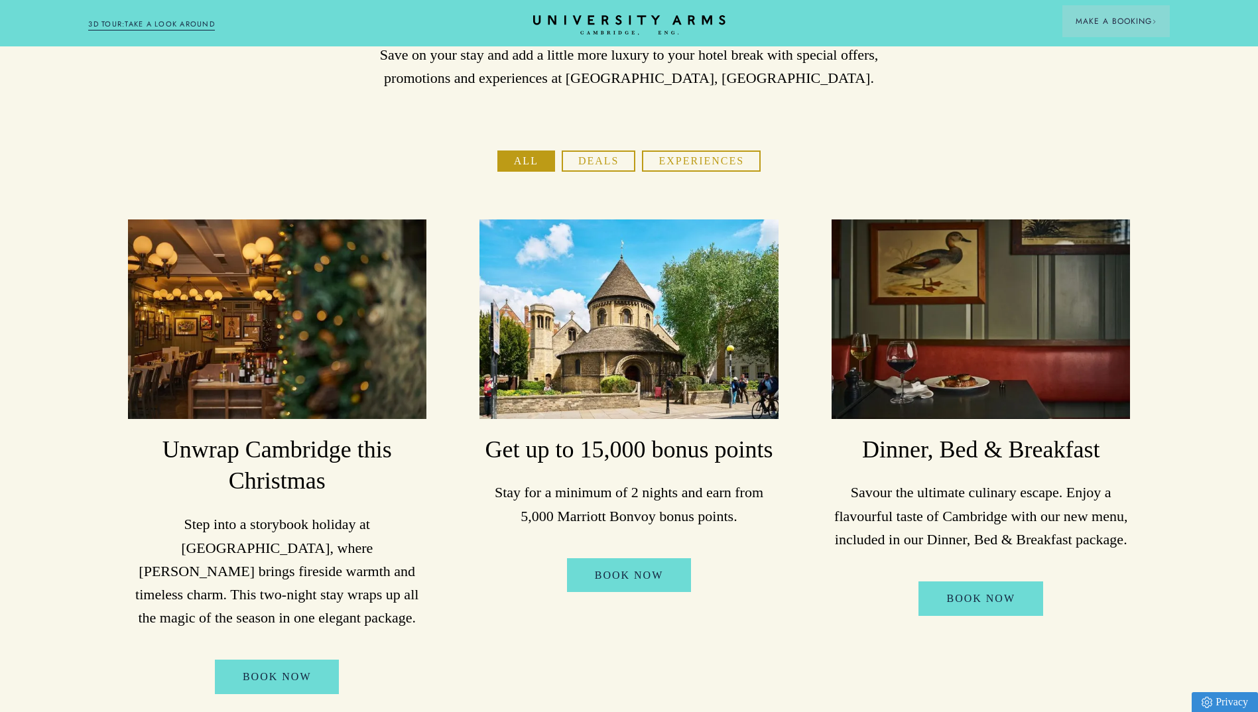 The height and width of the screenshot is (712, 1258). Describe the element at coordinates (629, 504) in the screenshot. I see `p: Stay for a minimum of 2 nights and earn from 5,000 Marriott Bonvoy bonus points.` at that location.